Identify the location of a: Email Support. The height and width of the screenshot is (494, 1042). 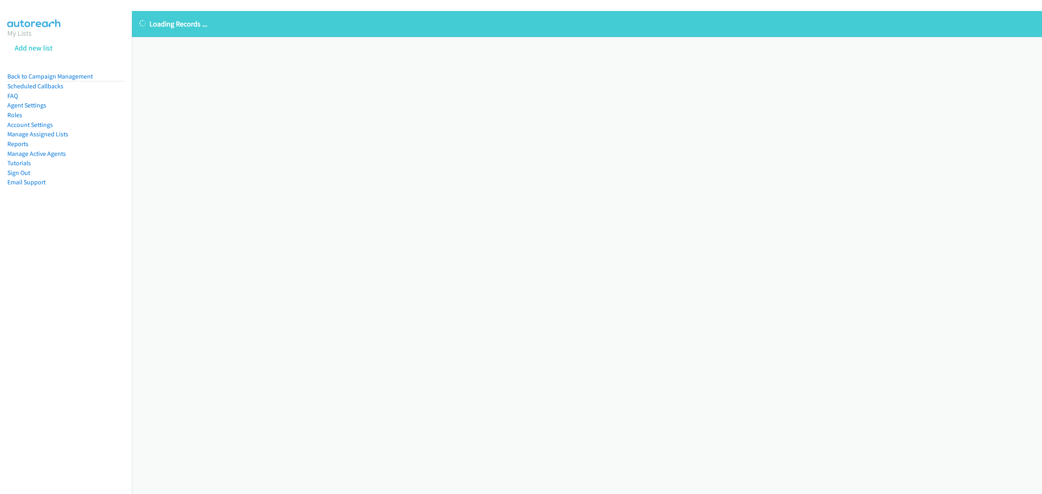
(26, 182).